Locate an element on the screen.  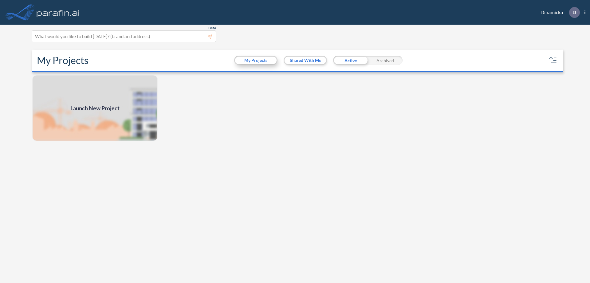
span: Launch New Project is located at coordinates (95, 108).